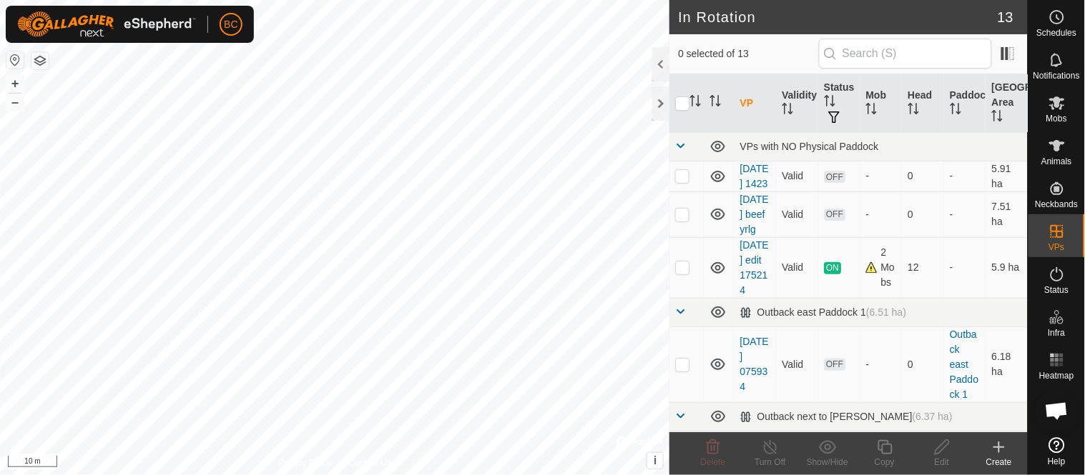 This screenshot has width=1085, height=475. I want to click on span: i, so click(655, 460).